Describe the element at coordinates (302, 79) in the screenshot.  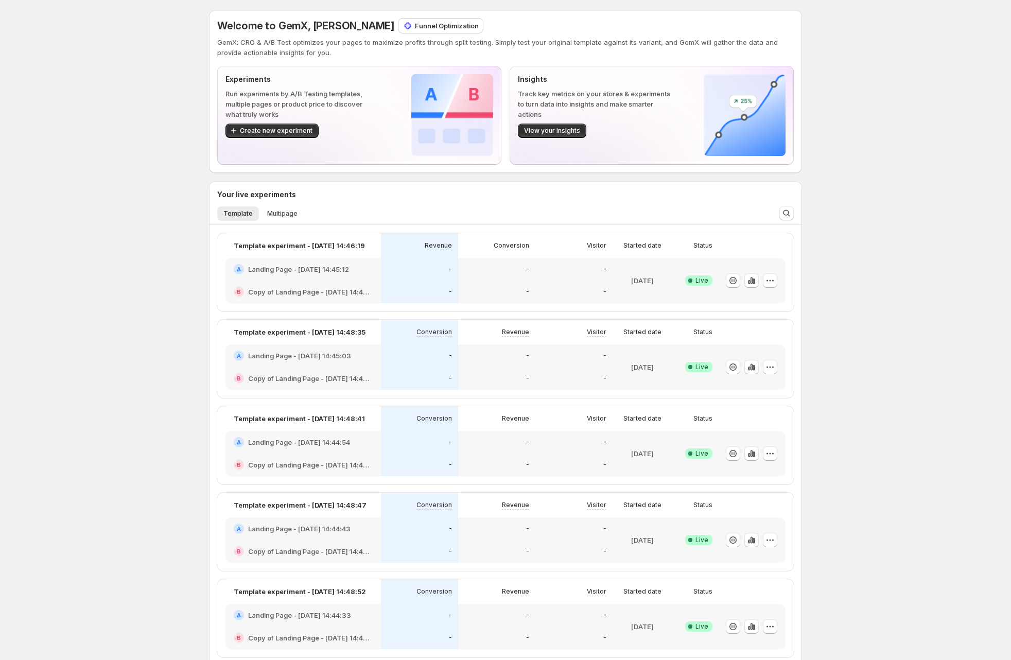
I see `p: Experiments` at that location.